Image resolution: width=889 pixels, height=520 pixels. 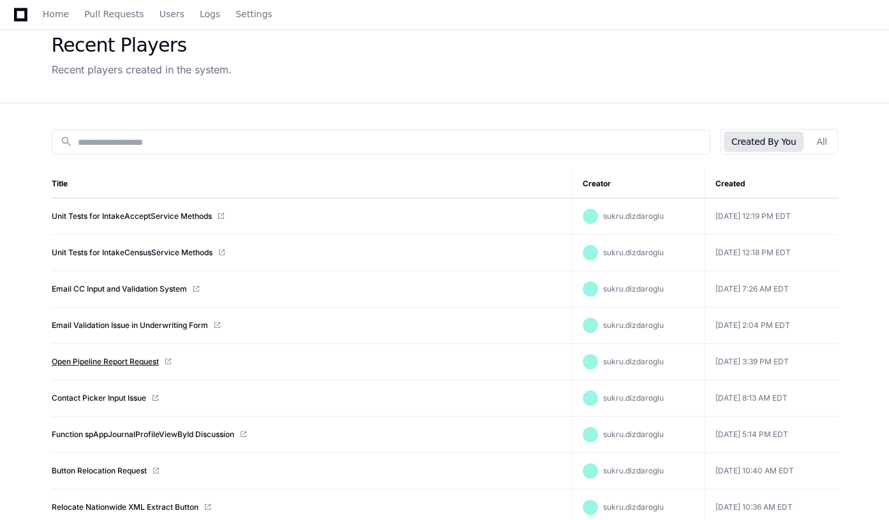 I want to click on span: Home, so click(x=56, y=14).